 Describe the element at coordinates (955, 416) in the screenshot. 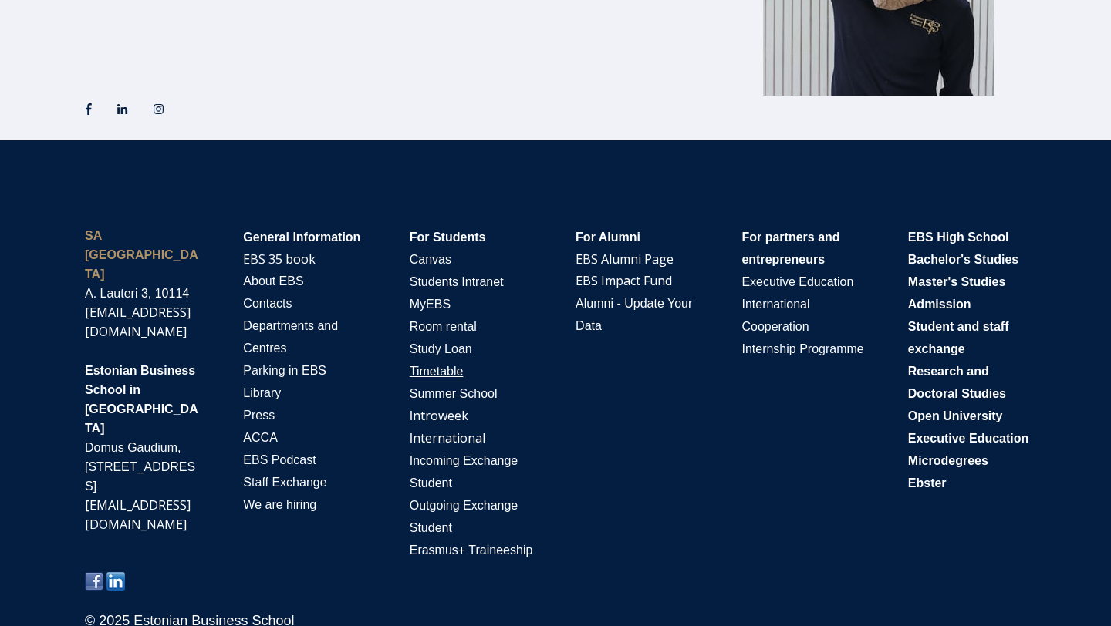

I see `span: Open University` at that location.